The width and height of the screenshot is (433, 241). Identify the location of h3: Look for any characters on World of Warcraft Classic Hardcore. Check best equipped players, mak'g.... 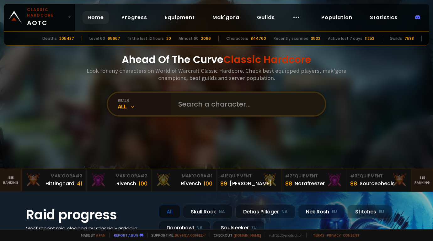
(217, 74).